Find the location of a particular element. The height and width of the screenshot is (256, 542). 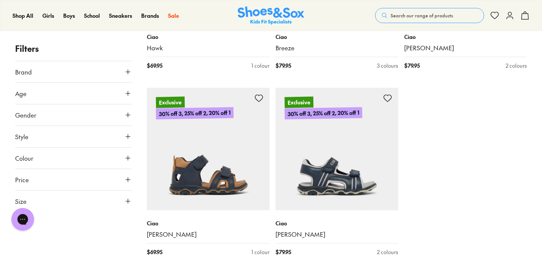

span: Size is located at coordinates (21, 201).